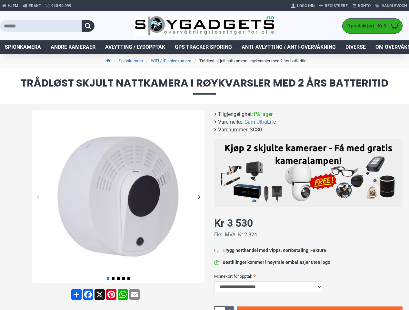 The image size is (409, 310). I want to click on a: GPS Tracker Sporing, so click(203, 47).